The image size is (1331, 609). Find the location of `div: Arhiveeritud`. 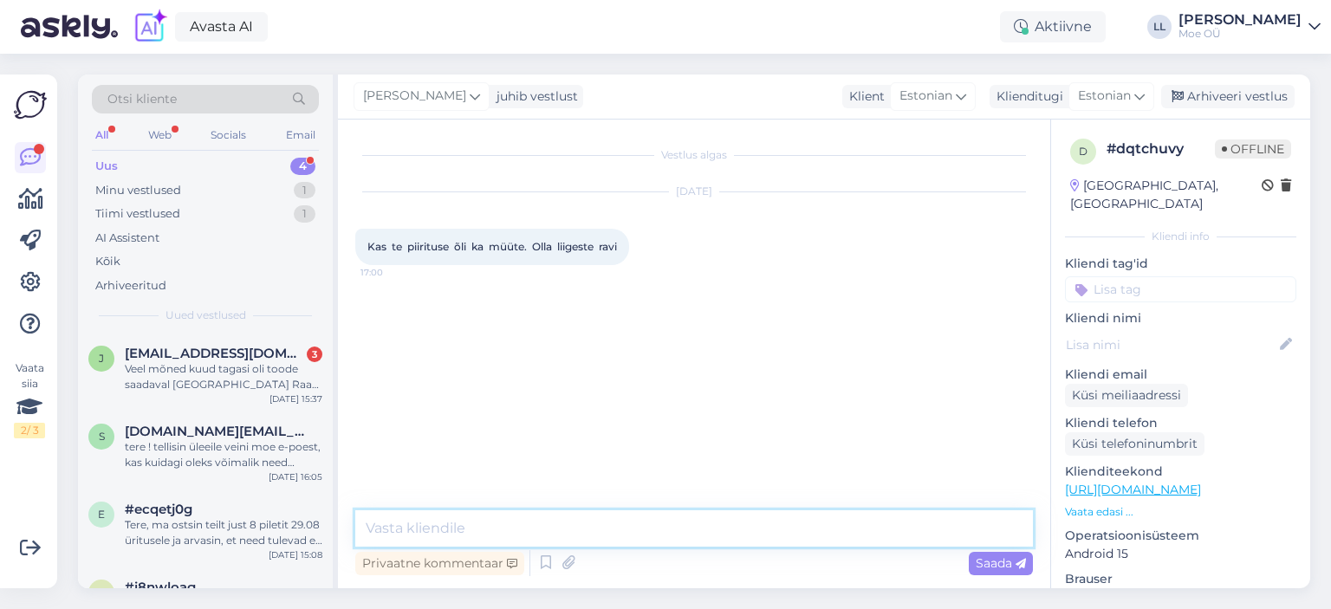

div: Arhiveeritud is located at coordinates (131, 286).